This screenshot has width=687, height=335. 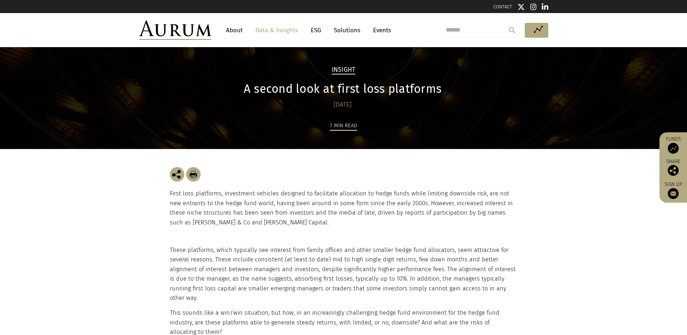 What do you see at coordinates (673, 193) in the screenshot?
I see `img: Sign up to our newsletter` at bounding box center [673, 193].